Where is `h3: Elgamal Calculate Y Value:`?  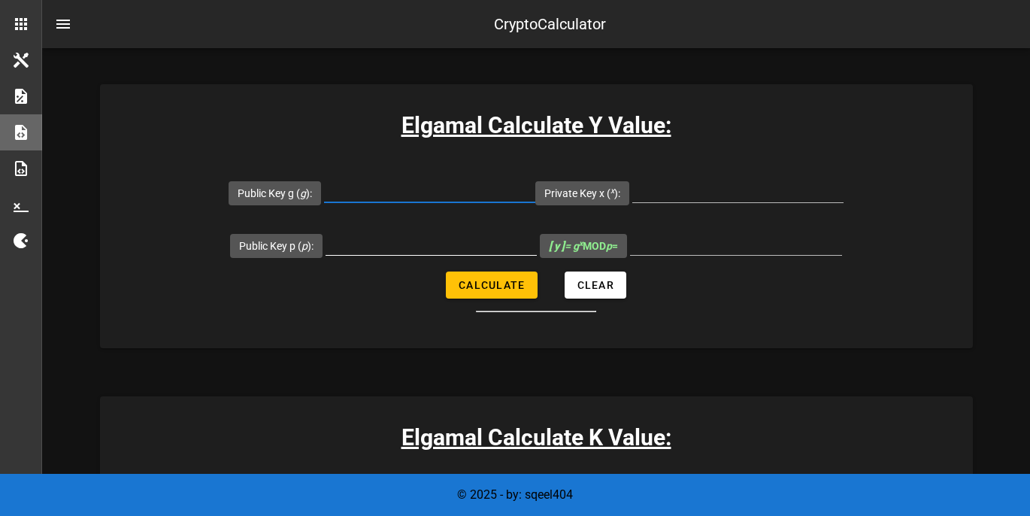 h3: Elgamal Calculate Y Value: is located at coordinates (536, 125).